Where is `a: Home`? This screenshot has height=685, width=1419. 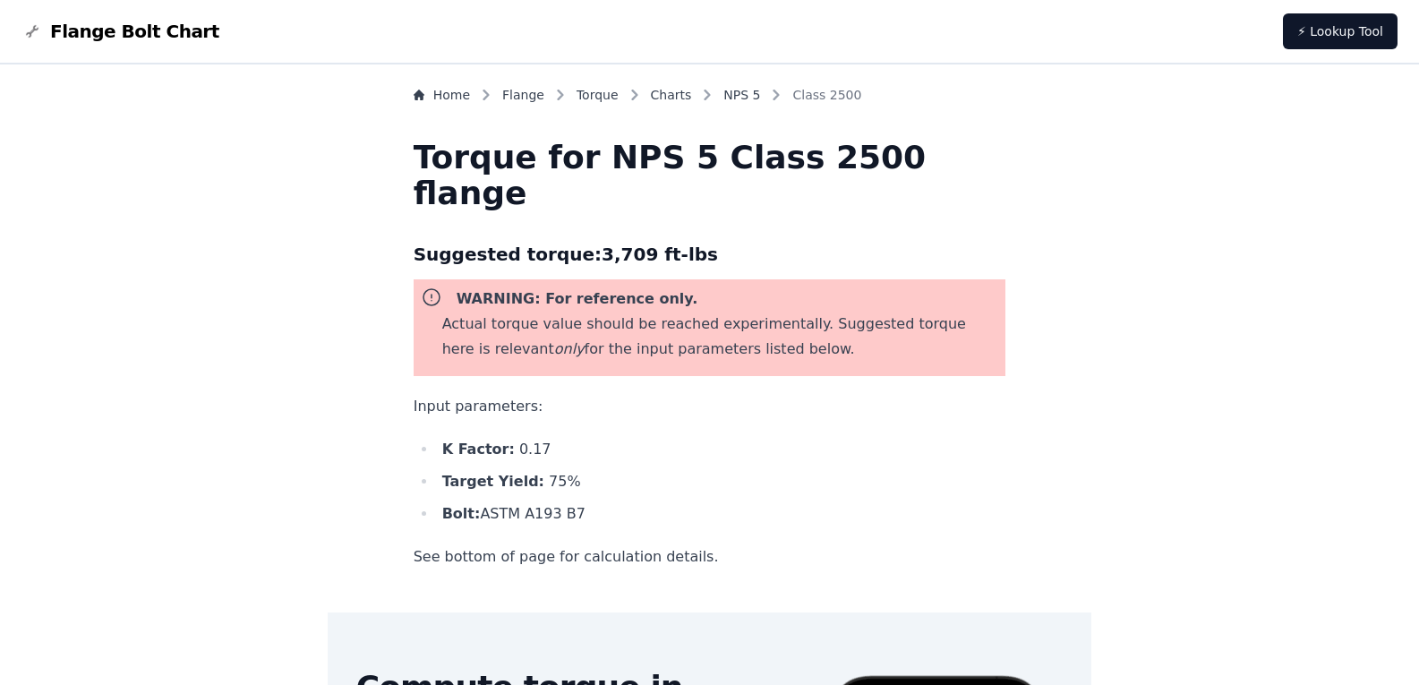 a: Home is located at coordinates (441, 95).